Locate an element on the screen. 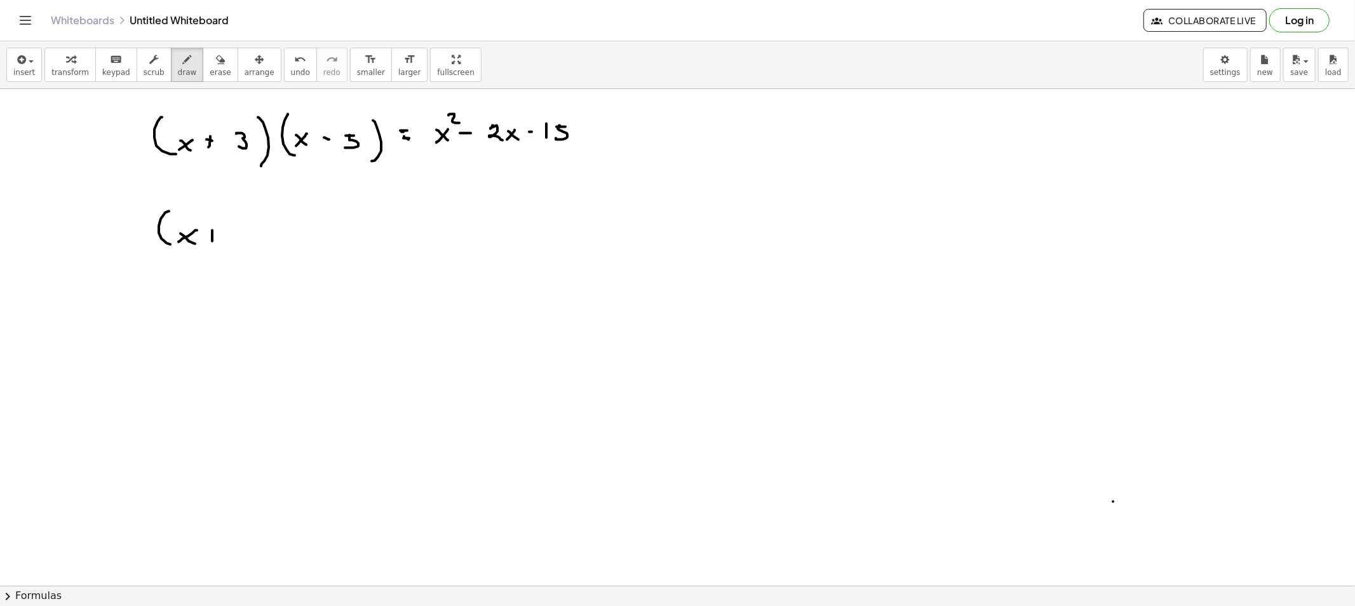 The image size is (1355, 606). button: keyboardkeypad is located at coordinates (116, 65).